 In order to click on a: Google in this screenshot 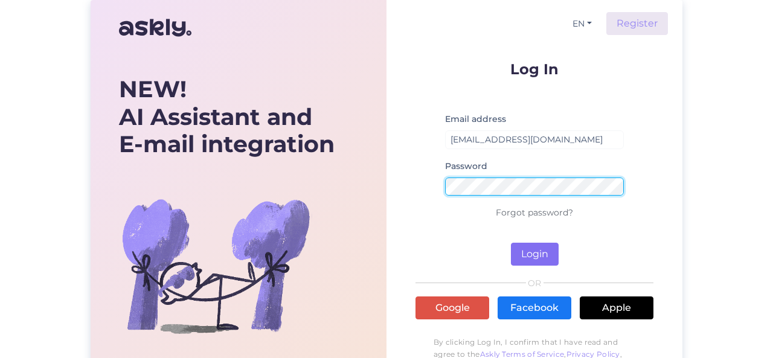, I will do `click(452, 308)`.